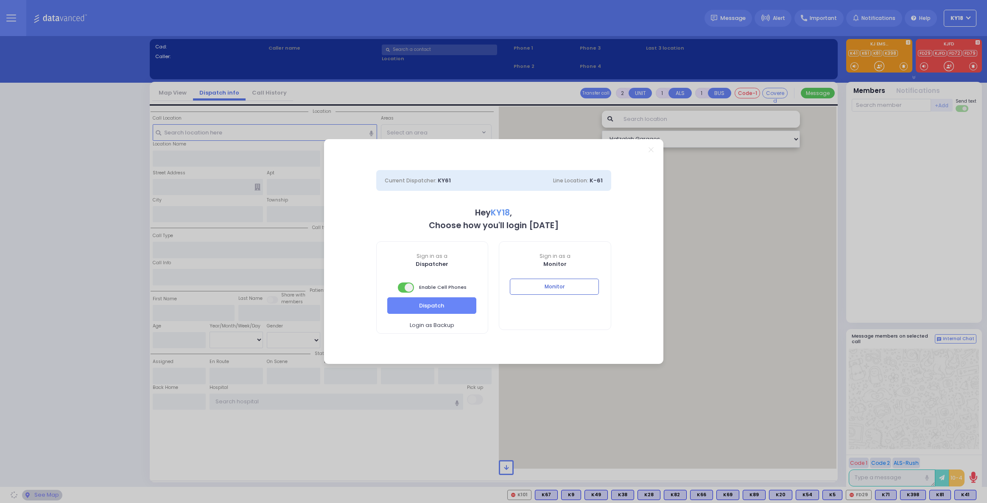 This screenshot has width=987, height=503. I want to click on b: Hey ,, so click(493, 212).